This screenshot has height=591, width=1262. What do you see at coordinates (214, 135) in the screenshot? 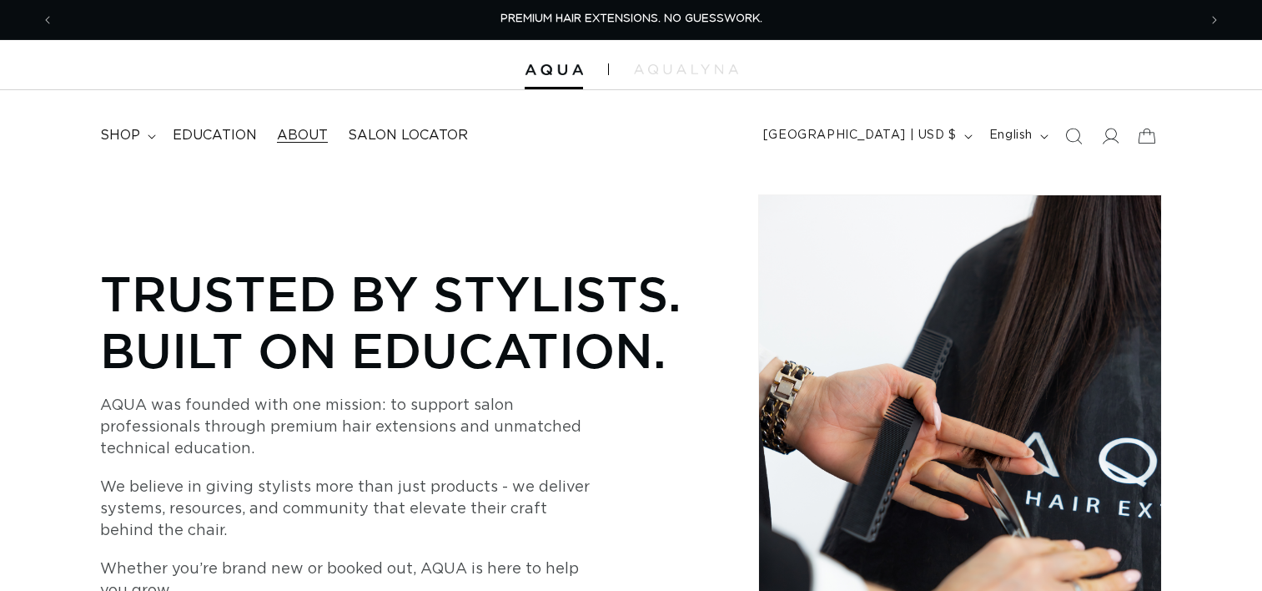
I see `a: Education` at bounding box center [214, 135].